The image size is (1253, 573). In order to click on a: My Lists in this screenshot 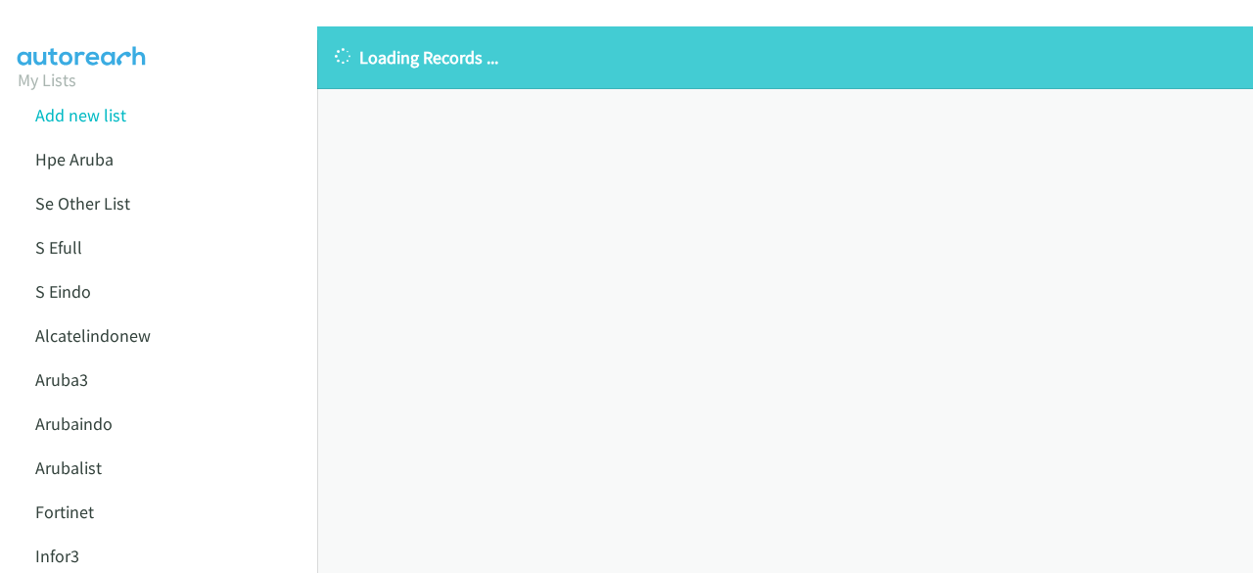, I will do `click(47, 79)`.